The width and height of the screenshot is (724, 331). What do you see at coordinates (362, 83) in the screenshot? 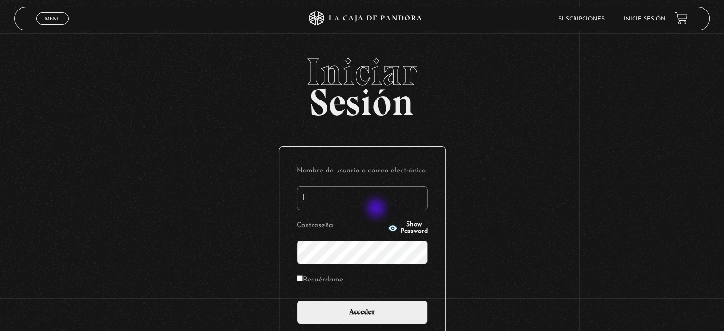
I see `h2: Sesión` at bounding box center [362, 83].